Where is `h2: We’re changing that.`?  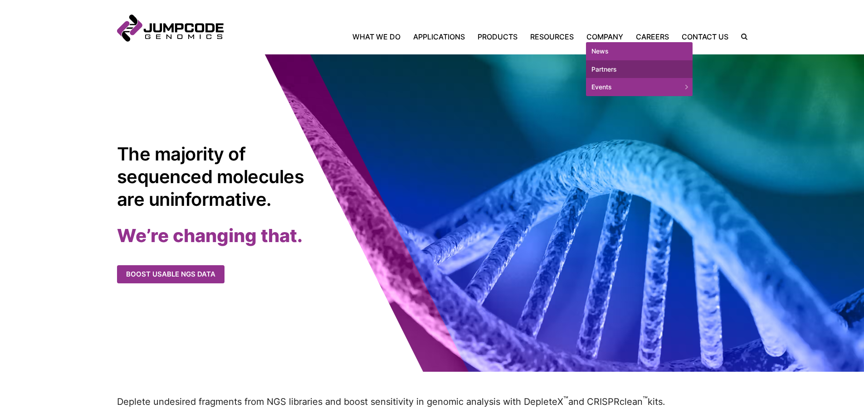
h2: We’re changing that. is located at coordinates (274, 236).